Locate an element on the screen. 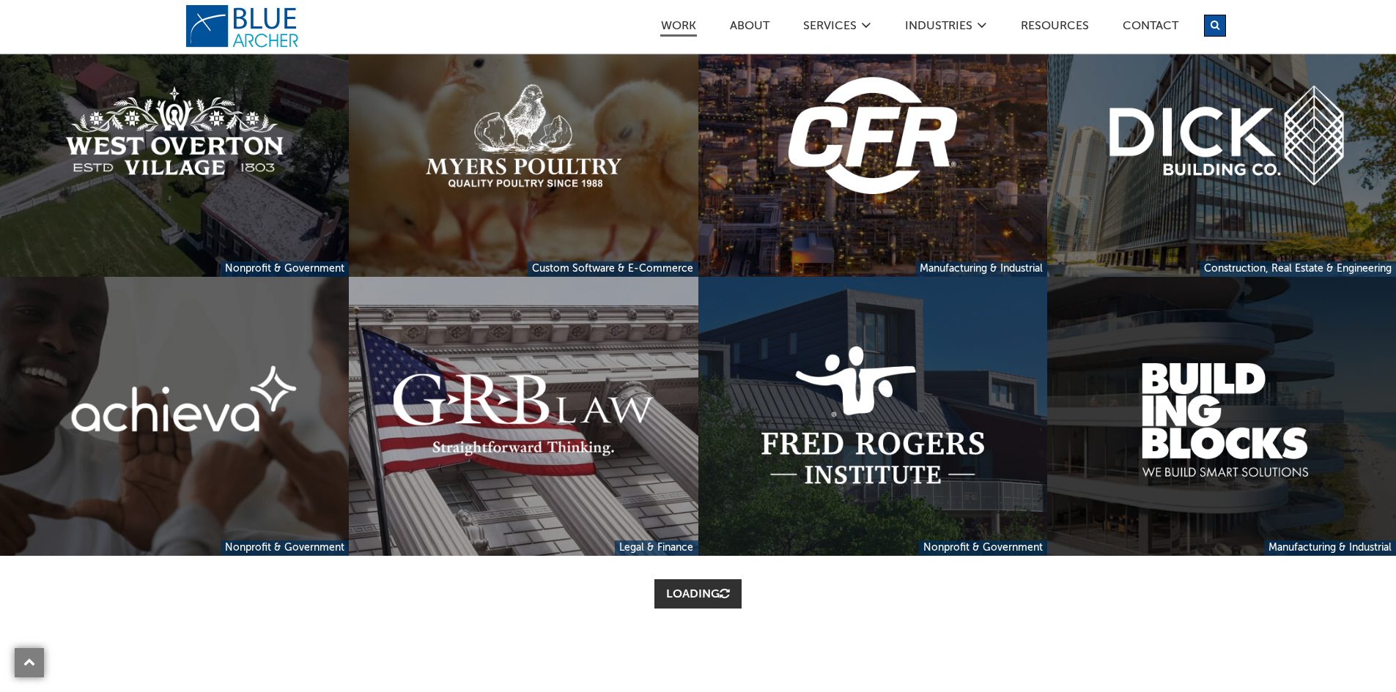 This screenshot has width=1396, height=692. a: Loading is located at coordinates (698, 594).